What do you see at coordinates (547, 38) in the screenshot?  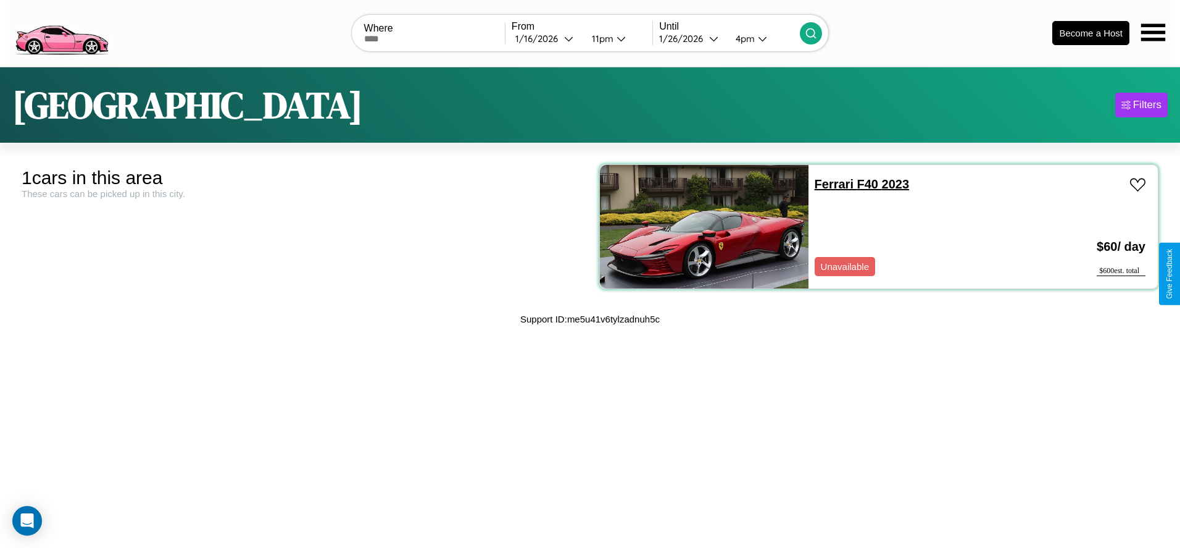 I see `button: 1/16/2026` at bounding box center [547, 38].